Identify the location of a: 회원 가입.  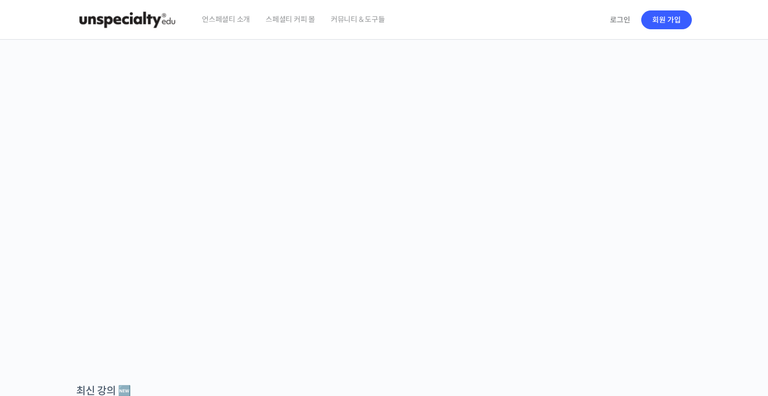
(667, 20).